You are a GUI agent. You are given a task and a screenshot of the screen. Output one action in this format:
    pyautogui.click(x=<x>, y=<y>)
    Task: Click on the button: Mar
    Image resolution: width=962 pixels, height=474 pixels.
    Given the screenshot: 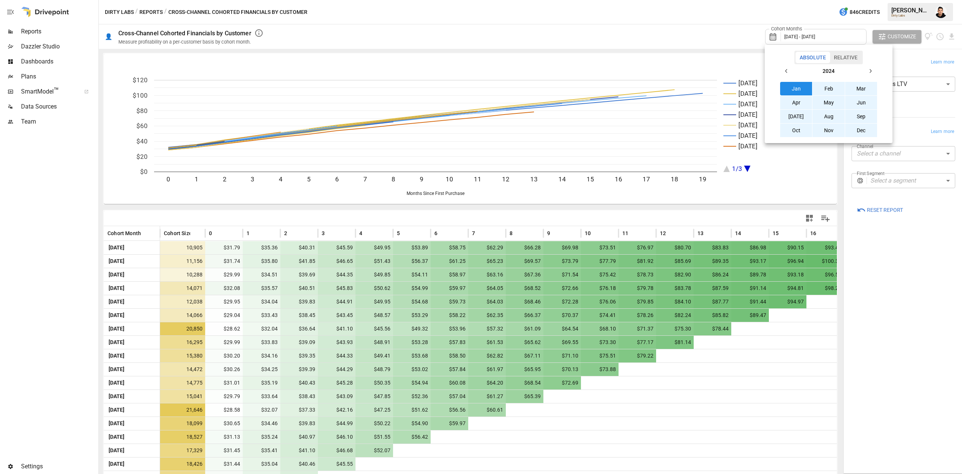 What is the action you would take?
    pyautogui.click(x=862, y=89)
    